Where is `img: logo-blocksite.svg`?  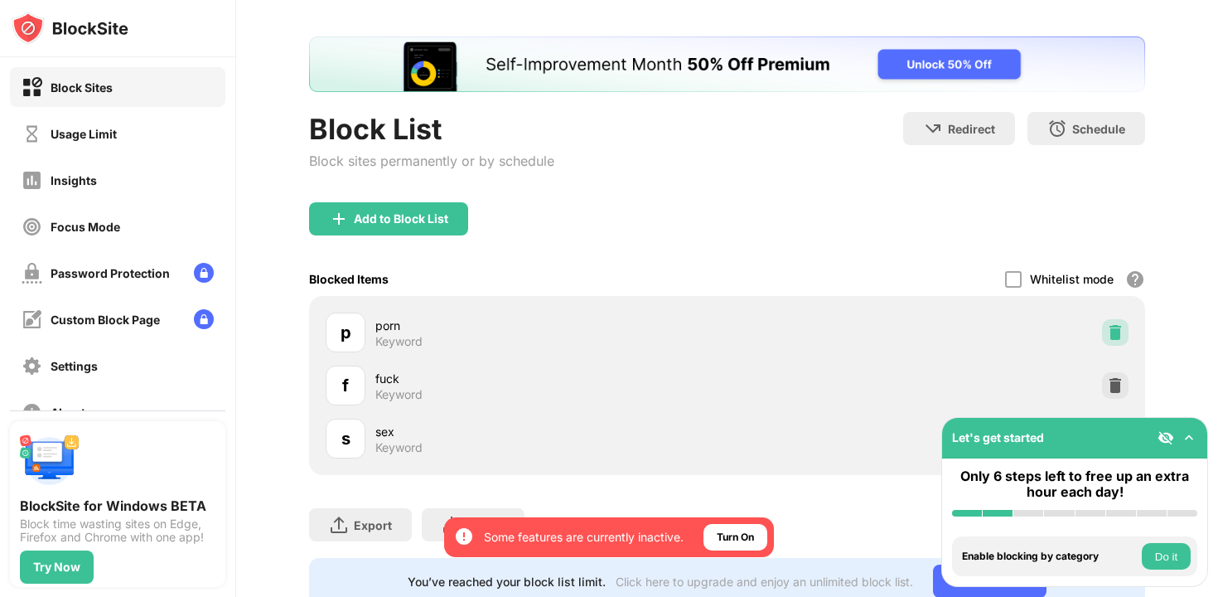 img: logo-blocksite.svg is located at coordinates (70, 28).